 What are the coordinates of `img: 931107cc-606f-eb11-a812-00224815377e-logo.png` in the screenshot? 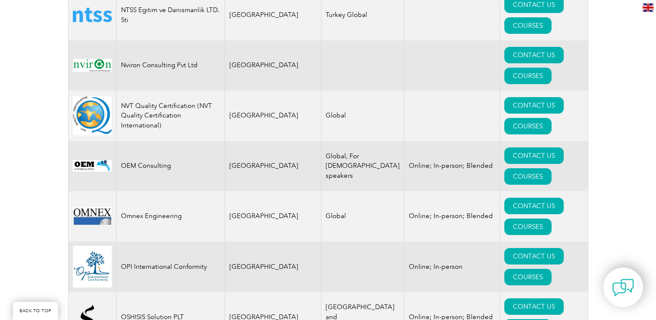 It's located at (92, 166).